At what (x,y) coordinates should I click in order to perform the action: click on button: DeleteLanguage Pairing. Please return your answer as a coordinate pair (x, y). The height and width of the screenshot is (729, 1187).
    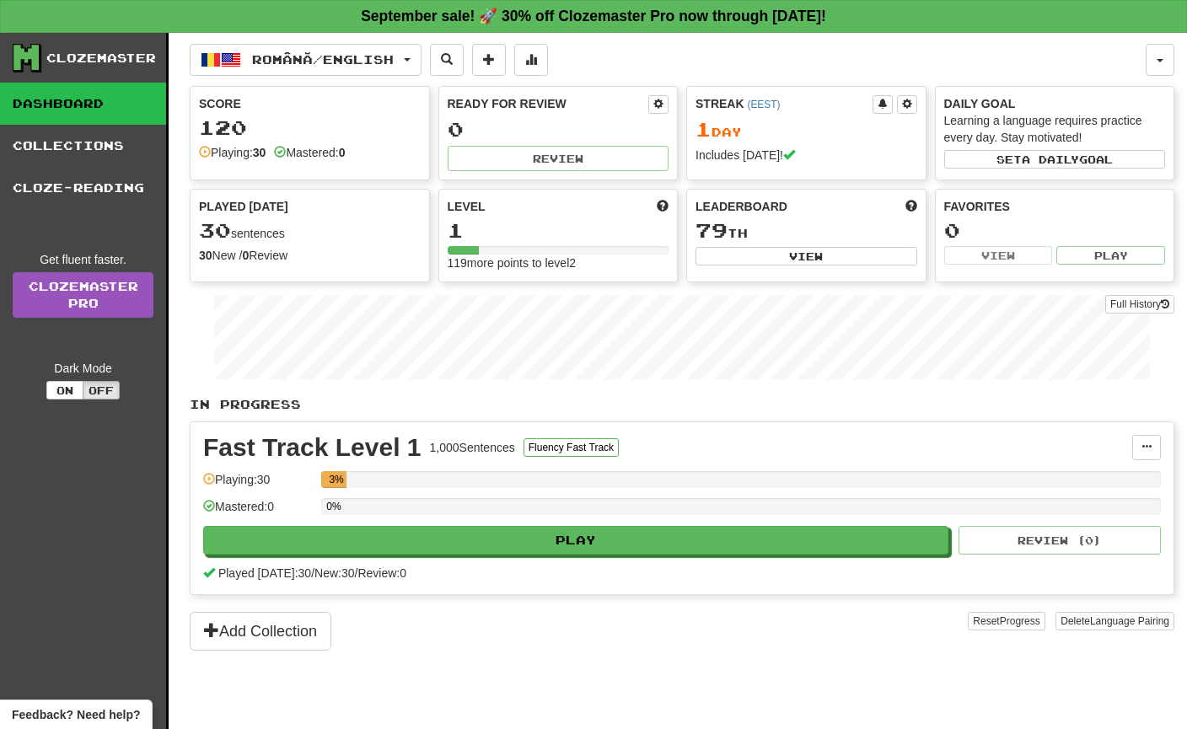
    Looking at the image, I should click on (1115, 621).